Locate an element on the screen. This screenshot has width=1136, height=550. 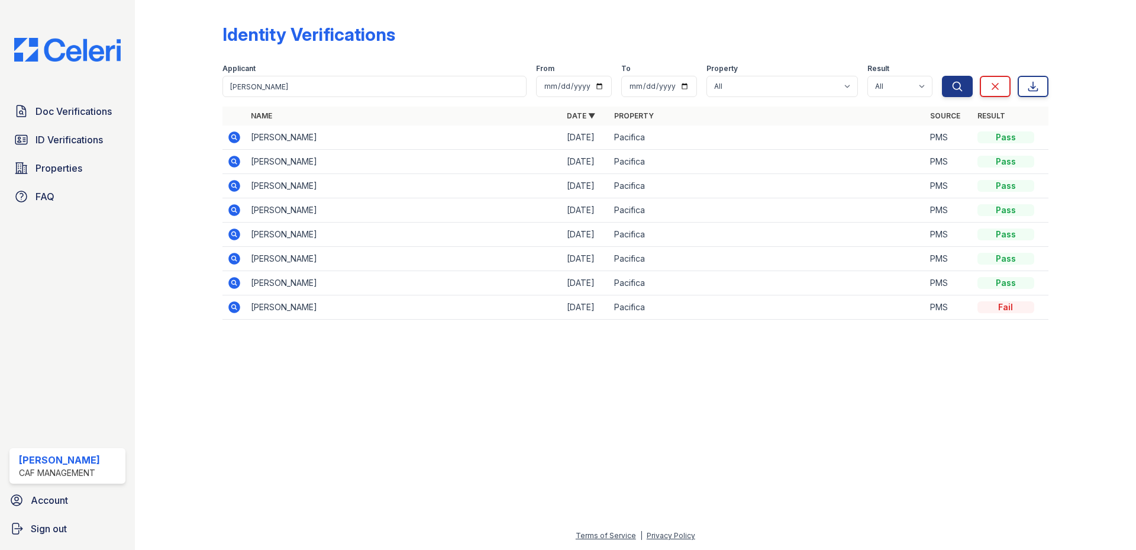
span: Account is located at coordinates (49, 500).